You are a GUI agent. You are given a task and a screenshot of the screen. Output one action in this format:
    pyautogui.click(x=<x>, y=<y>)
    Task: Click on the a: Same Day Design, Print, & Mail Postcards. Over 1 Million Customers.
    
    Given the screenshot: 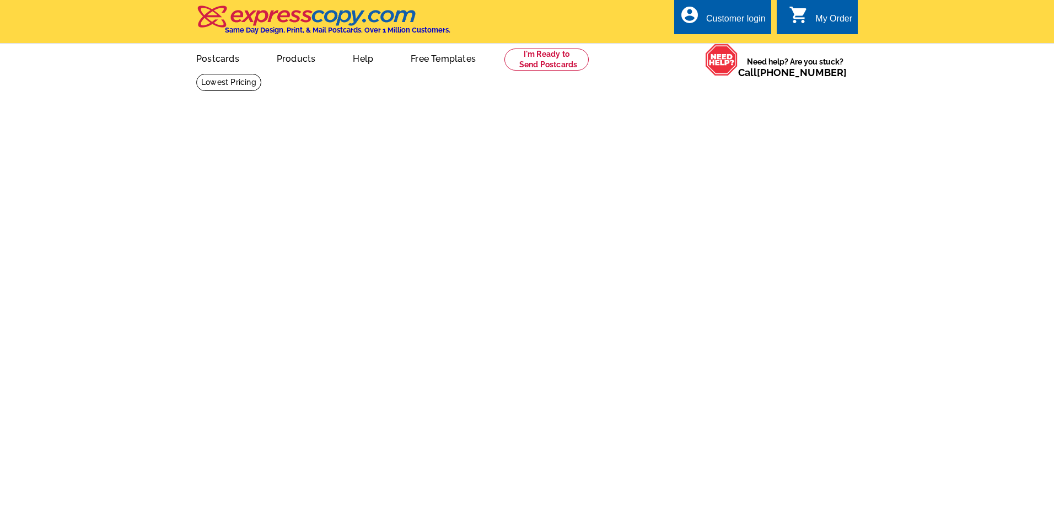 What is the action you would take?
    pyautogui.click(x=323, y=24)
    